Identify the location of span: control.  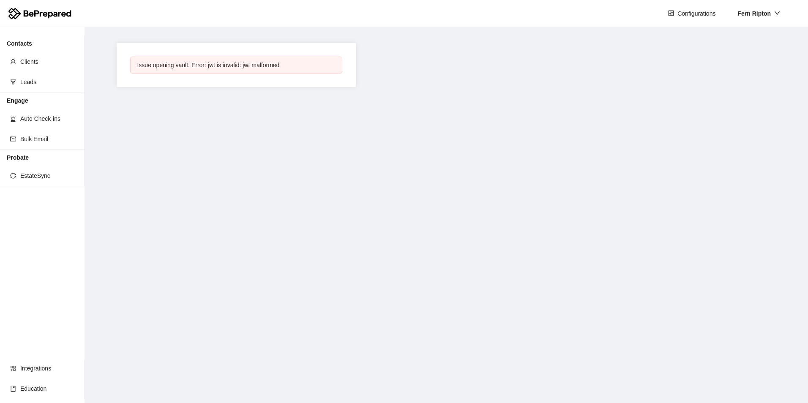
(671, 14).